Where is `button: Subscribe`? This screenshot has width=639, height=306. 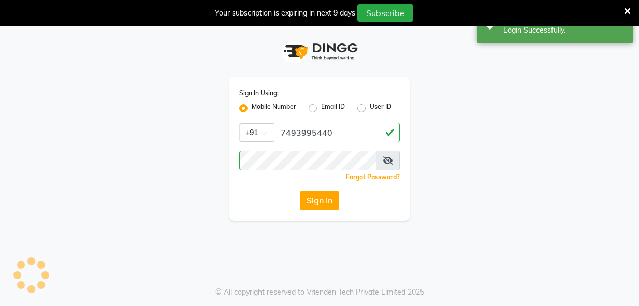
button: Subscribe is located at coordinates (385, 13).